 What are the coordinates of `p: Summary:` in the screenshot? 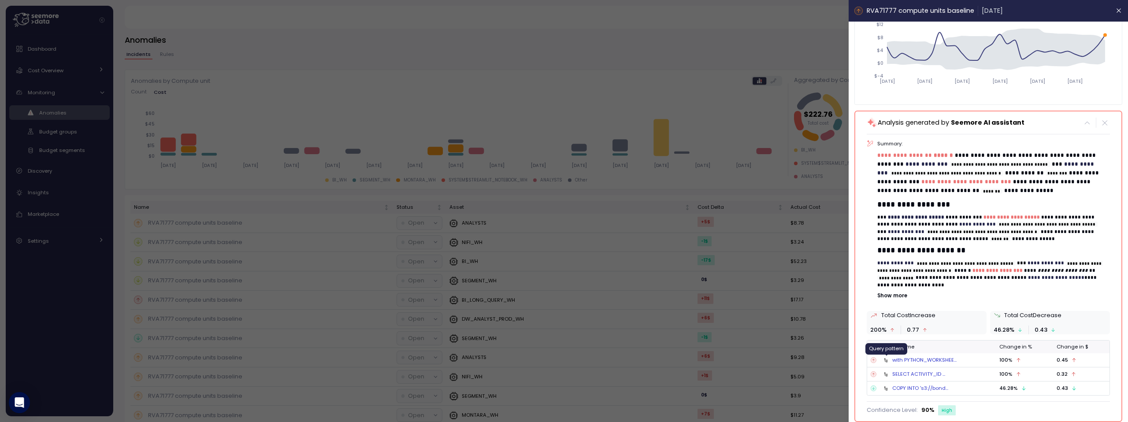 It's located at (993, 144).